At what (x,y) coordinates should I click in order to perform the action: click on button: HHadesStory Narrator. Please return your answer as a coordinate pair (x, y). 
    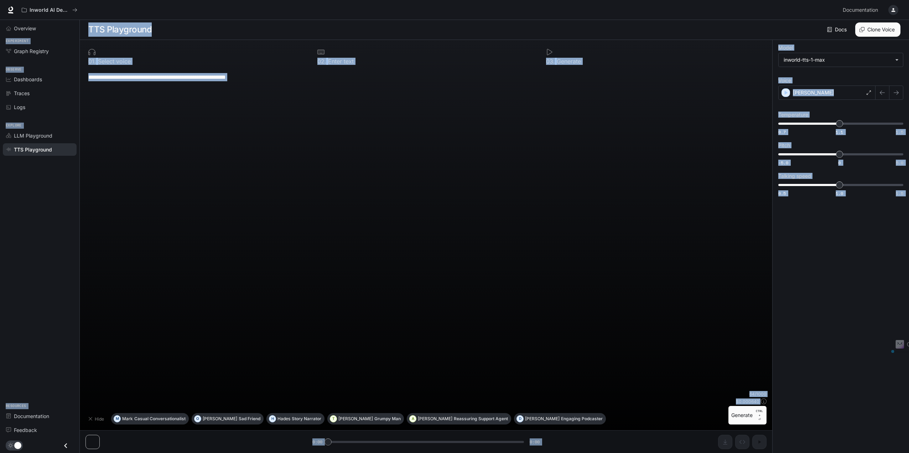
    Looking at the image, I should click on (295, 419).